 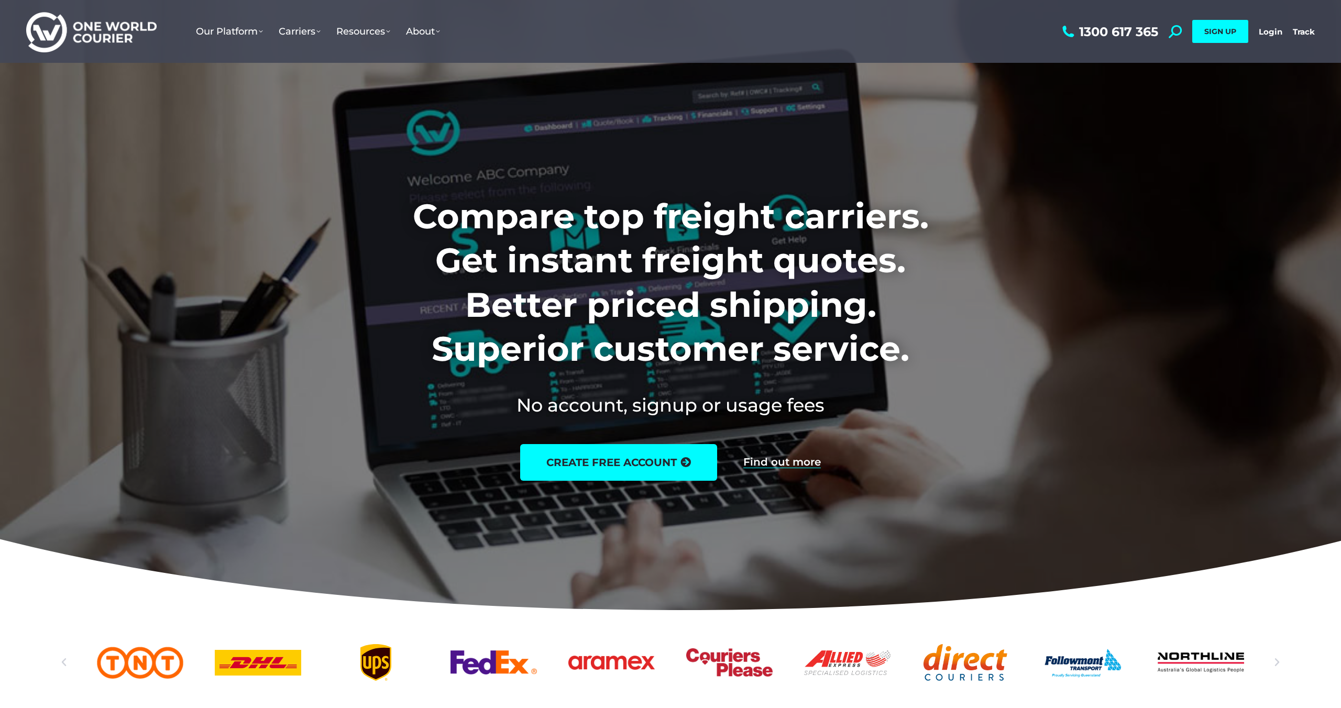 I want to click on a: 1300 617 365, so click(x=1109, y=31).